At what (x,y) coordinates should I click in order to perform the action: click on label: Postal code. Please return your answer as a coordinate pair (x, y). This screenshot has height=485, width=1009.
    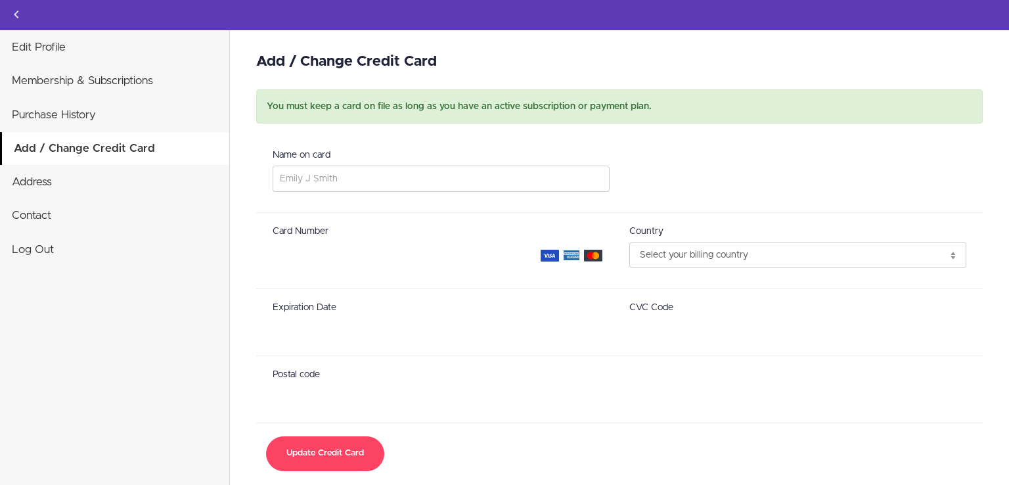
    Looking at the image, I should click on (296, 375).